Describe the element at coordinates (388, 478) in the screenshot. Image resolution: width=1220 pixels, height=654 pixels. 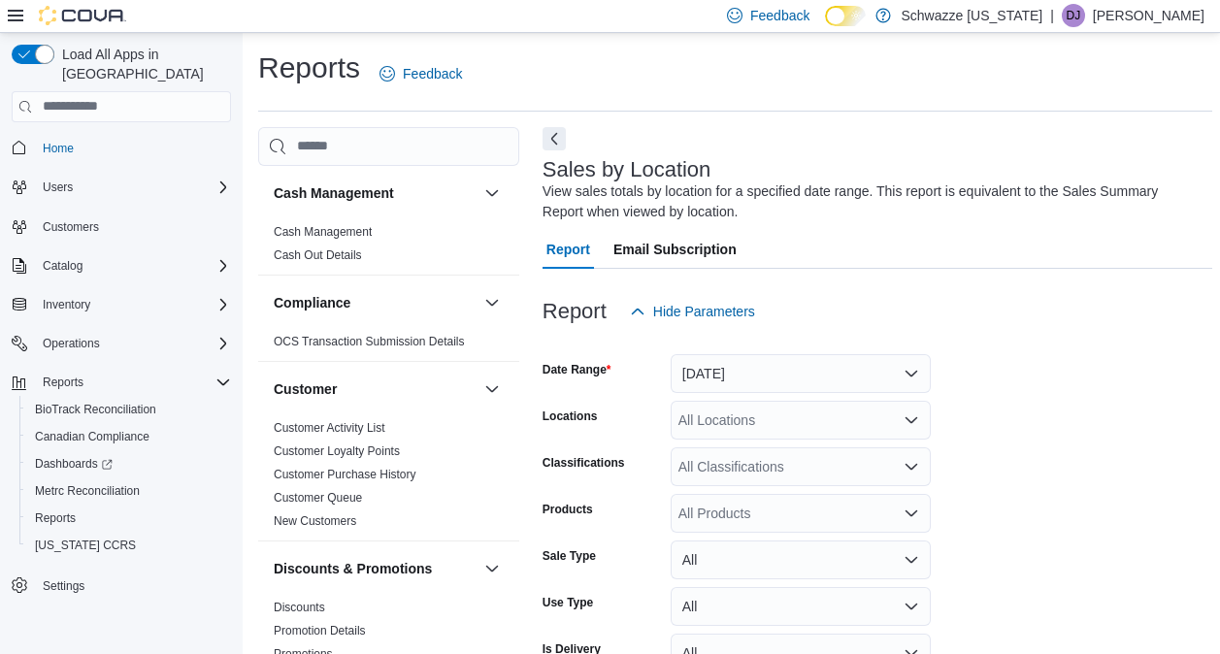
I see `div: Customer` at that location.